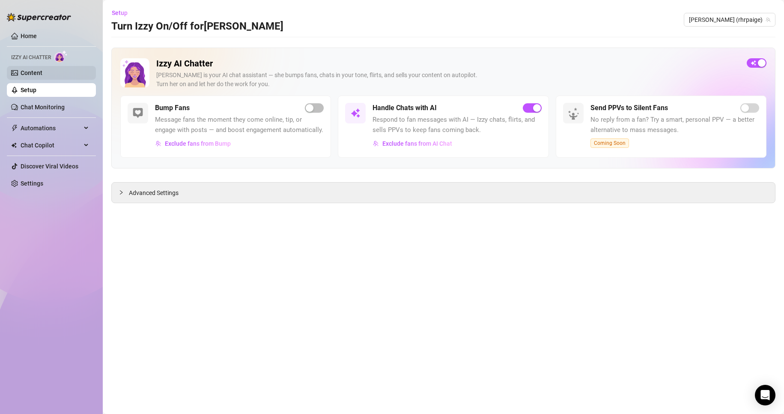  Describe the element at coordinates (28, 90) in the screenshot. I see `a: Setup` at that location.